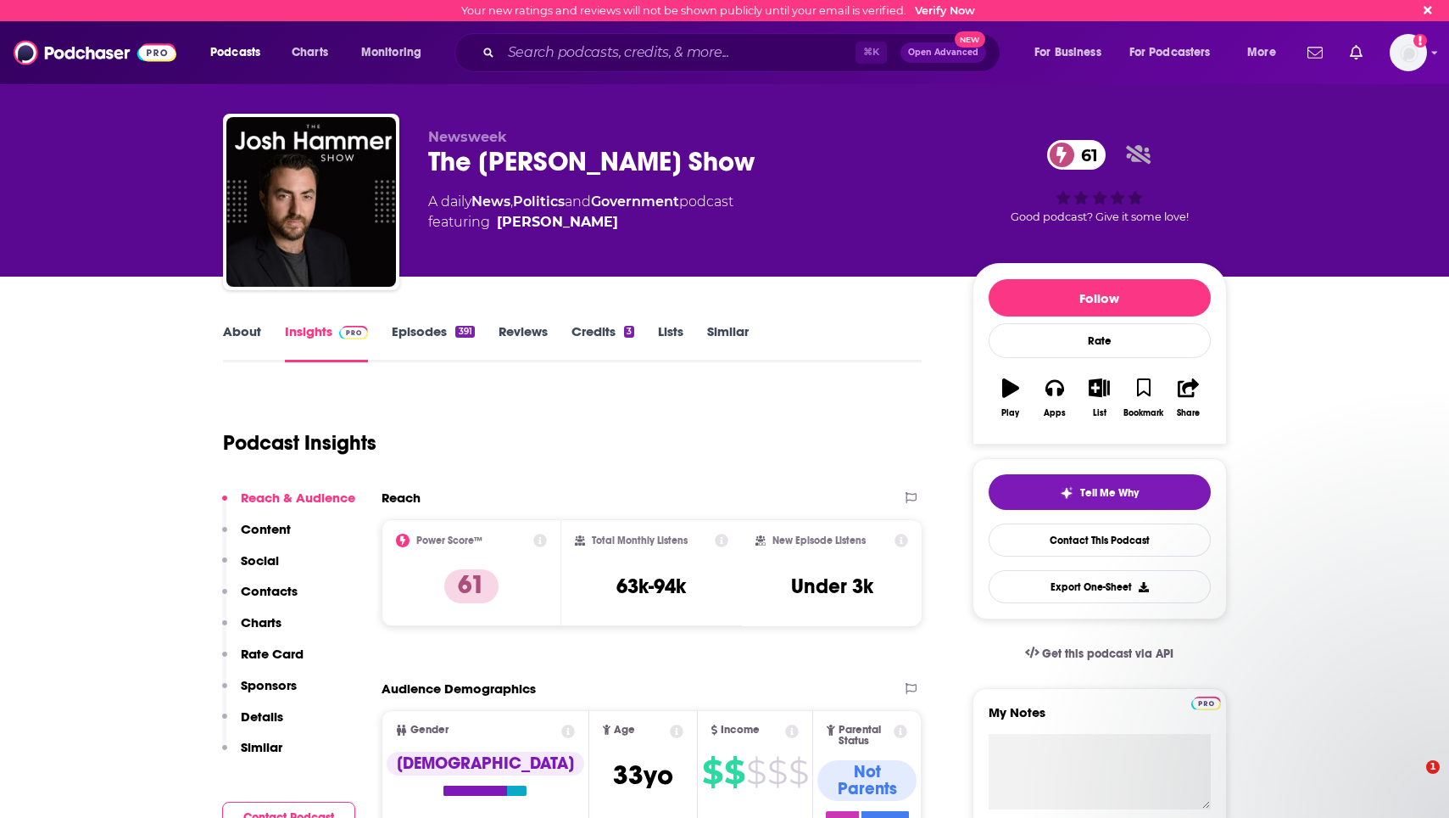  What do you see at coordinates (1100, 413) in the screenshot?
I see `div: List` at bounding box center [1100, 413].